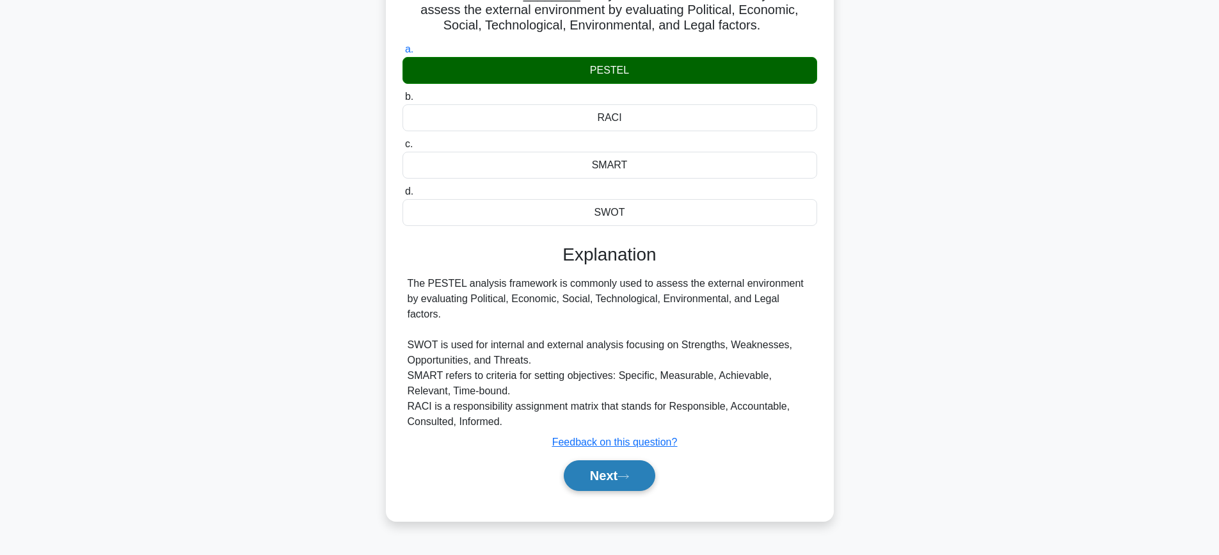 Image resolution: width=1219 pixels, height=555 pixels. Describe the element at coordinates (409, 191) in the screenshot. I see `span: d.` at that location.